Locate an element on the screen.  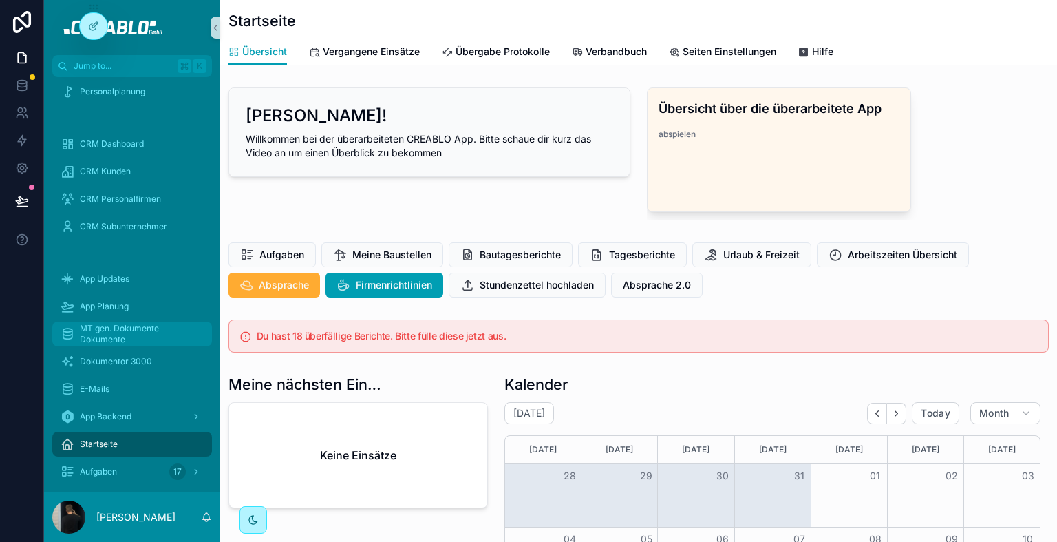
a: Übersicht is located at coordinates (257, 52).